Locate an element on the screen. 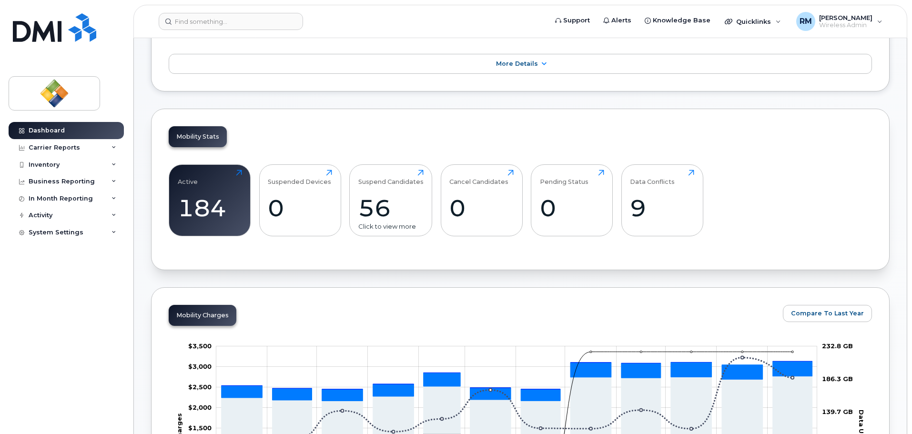 This screenshot has width=912, height=434. a: Knowledge Base is located at coordinates (678, 20).